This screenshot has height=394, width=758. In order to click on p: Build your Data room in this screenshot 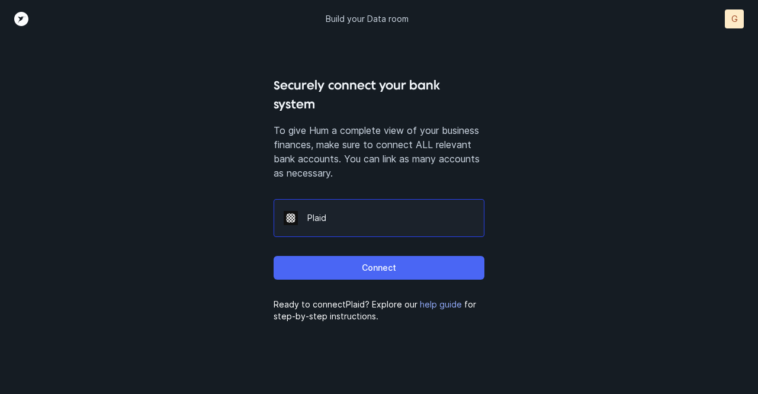, I will do `click(367, 19)`.